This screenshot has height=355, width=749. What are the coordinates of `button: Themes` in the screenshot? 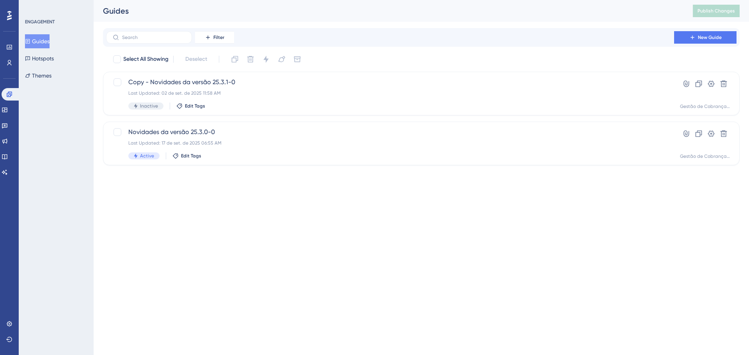 It's located at (38, 76).